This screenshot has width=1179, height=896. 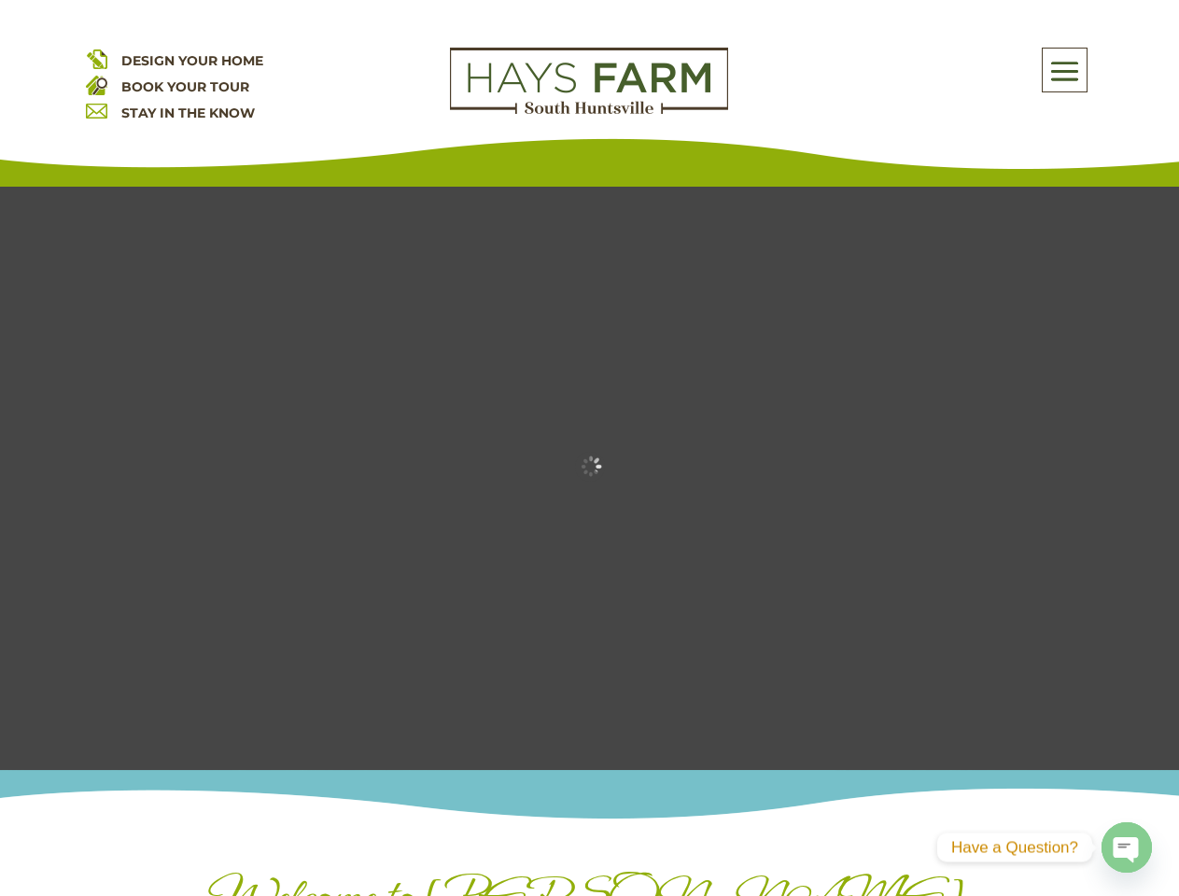 I want to click on a: hays farm homes huntsville development, so click(x=589, y=110).